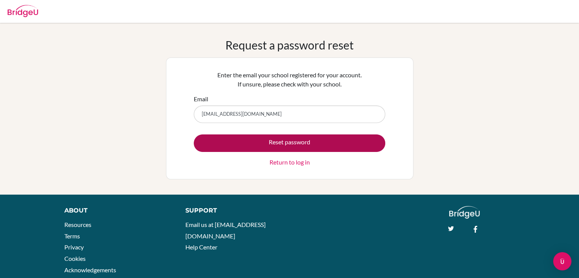 The width and height of the screenshot is (579, 278). I want to click on img: Bridge-U, so click(23, 11).